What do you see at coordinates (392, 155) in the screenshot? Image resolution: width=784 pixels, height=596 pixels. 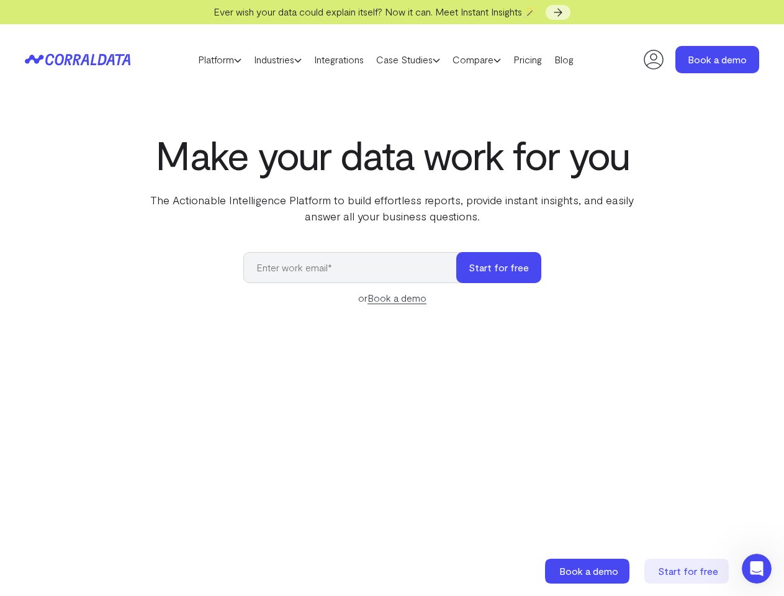 I see `h1: Make your data work for you` at bounding box center [392, 155].